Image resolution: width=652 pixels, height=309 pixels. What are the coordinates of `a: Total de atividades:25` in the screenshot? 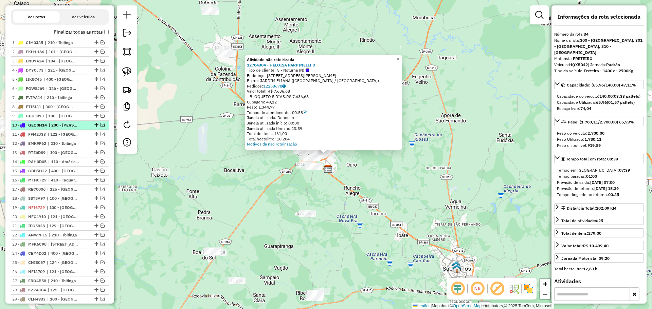 It's located at (599, 220).